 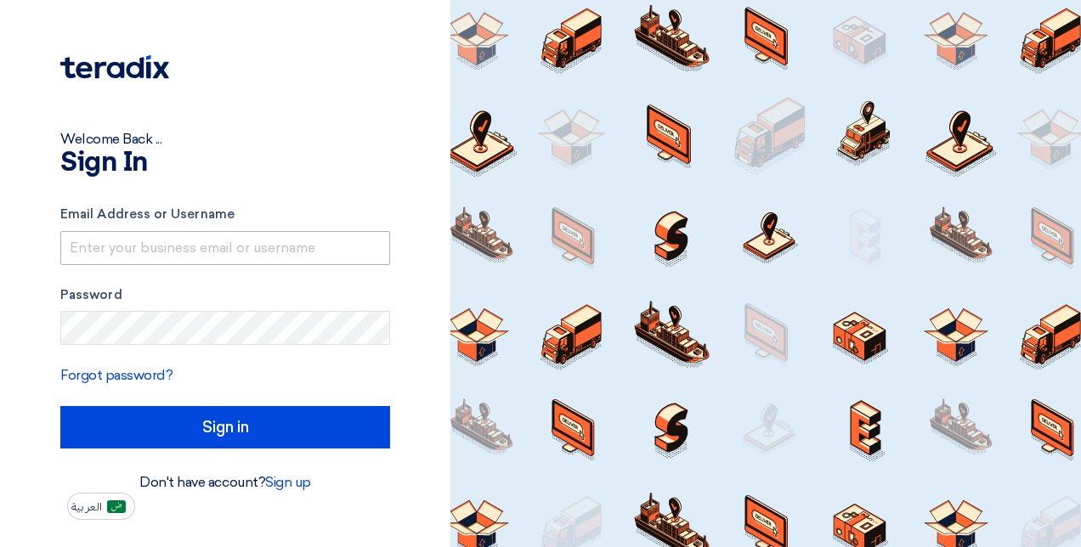 What do you see at coordinates (225, 428) in the screenshot?
I see `input: Sign in` at bounding box center [225, 428].